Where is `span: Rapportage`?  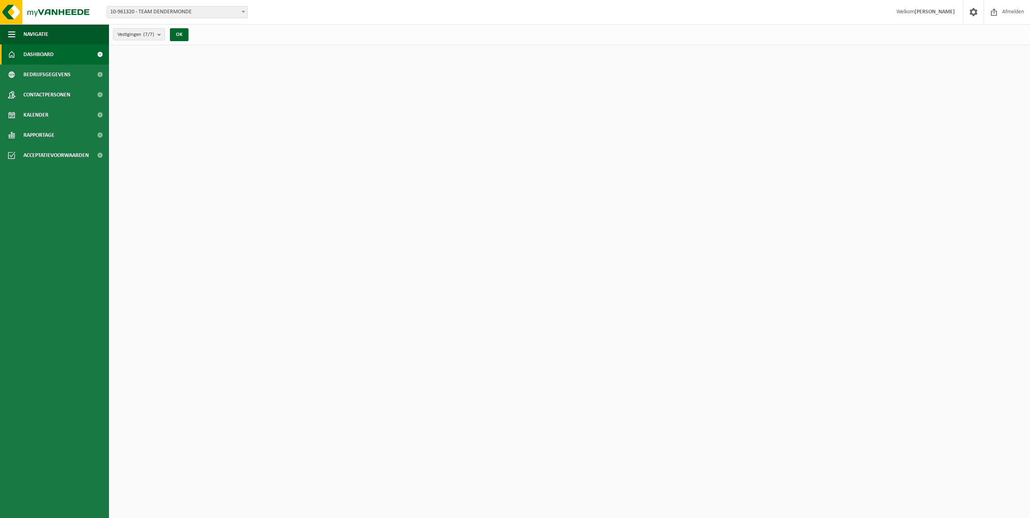 span: Rapportage is located at coordinates (39, 135).